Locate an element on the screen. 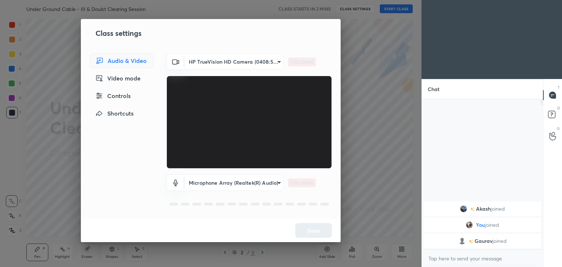  p: T is located at coordinates (559, 88).